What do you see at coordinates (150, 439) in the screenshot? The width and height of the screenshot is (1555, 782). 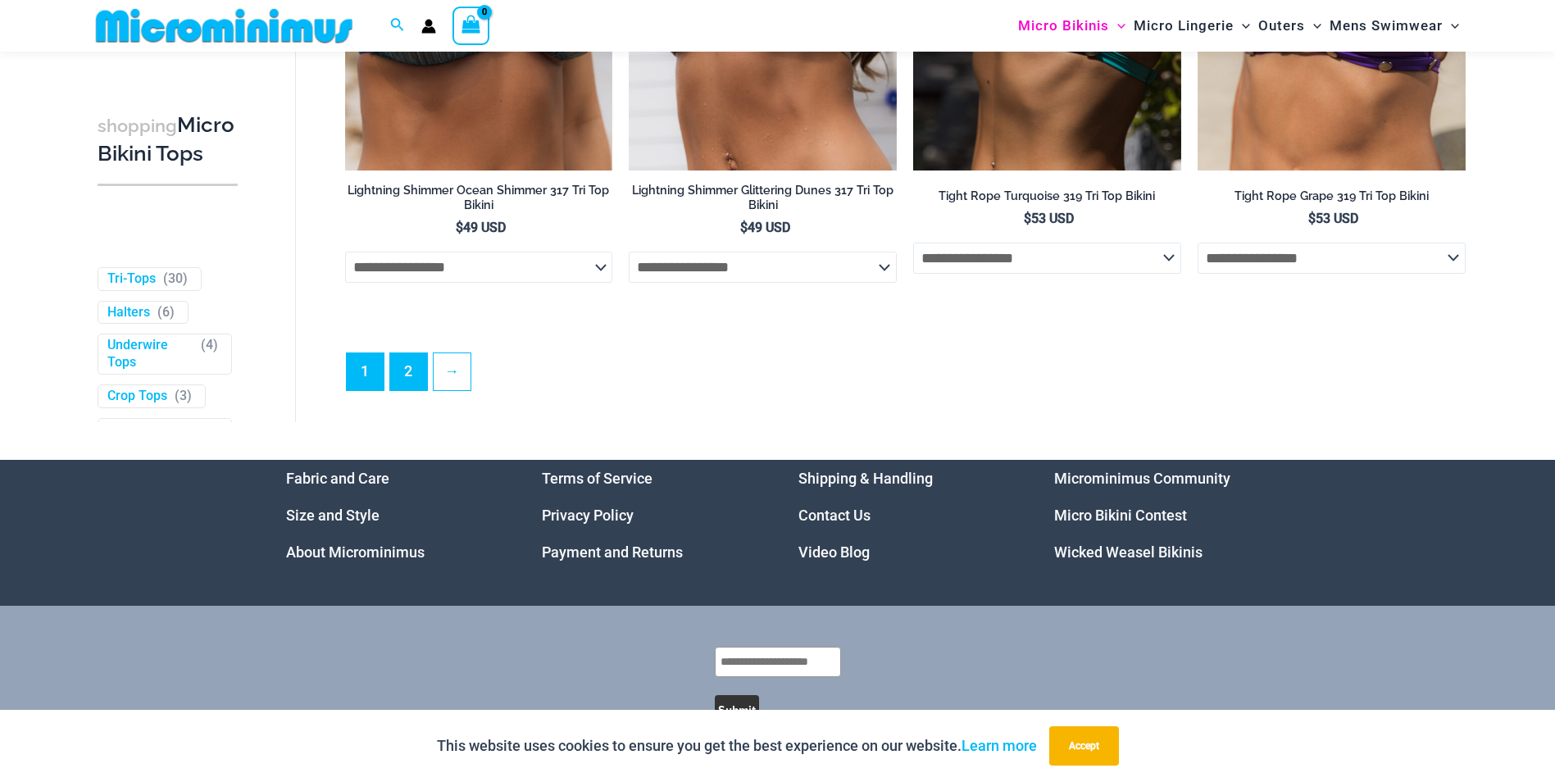 I see `a: Tri-Back Thongs` at bounding box center [150, 439].